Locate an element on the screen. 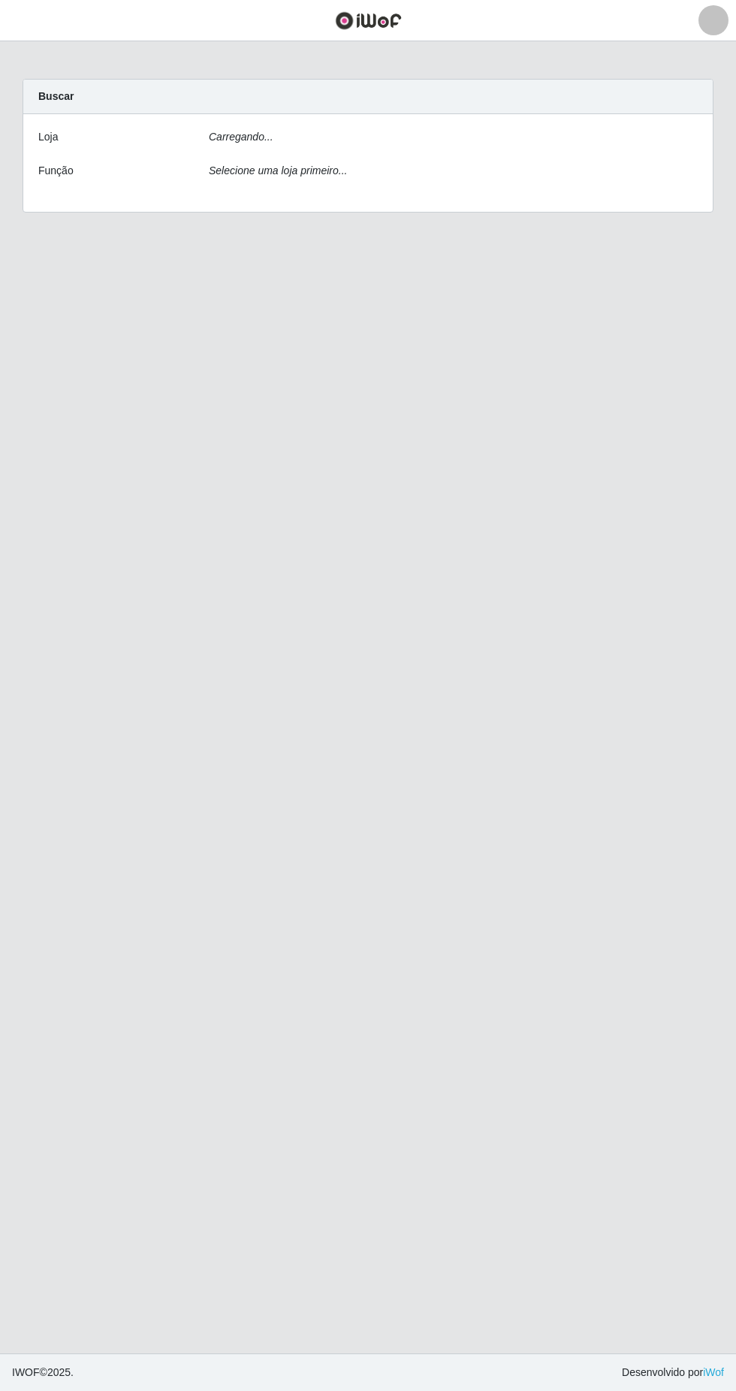 The image size is (736, 1391). i: Selecione uma loja primeiro... is located at coordinates (278, 170).